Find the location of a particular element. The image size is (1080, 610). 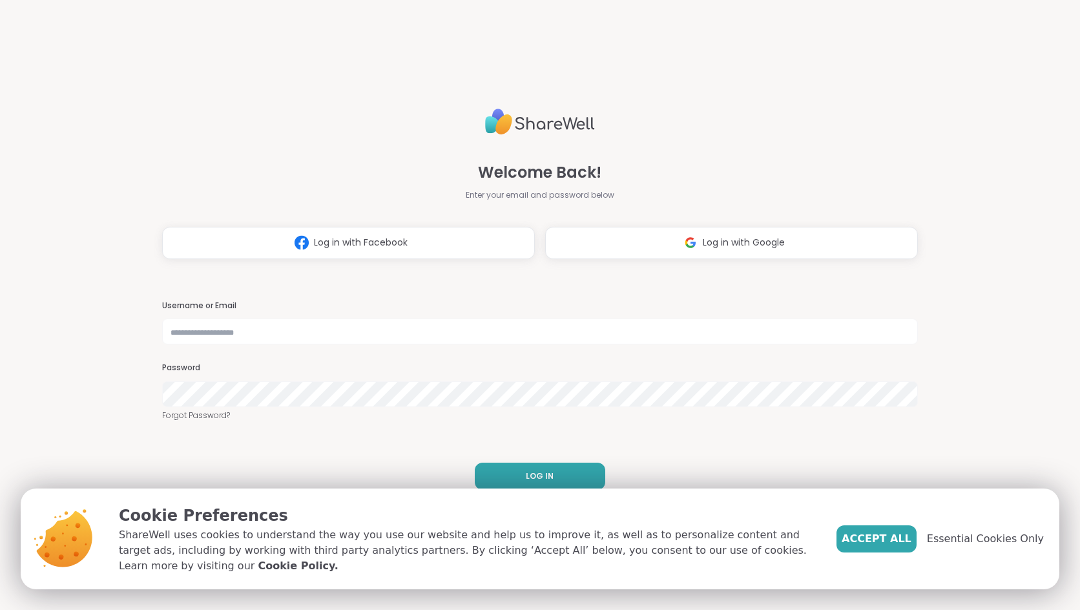

a: Forgot Password? is located at coordinates (540, 415).